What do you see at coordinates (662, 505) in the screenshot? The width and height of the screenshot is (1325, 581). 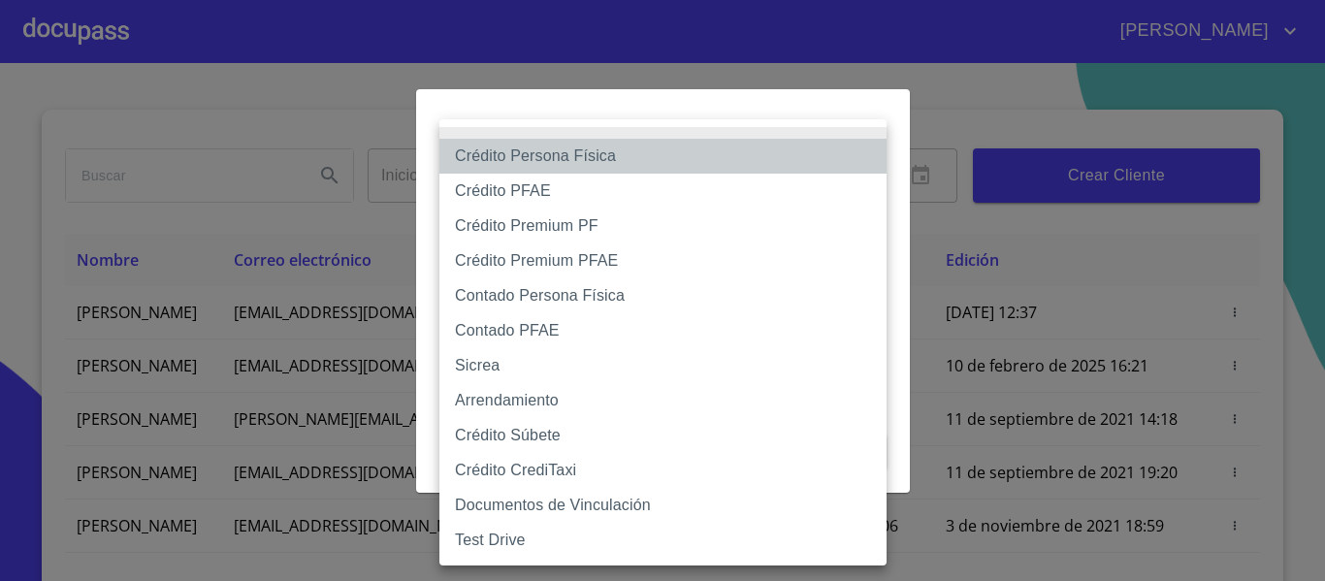 I see `li: Documentos de Vinculación` at bounding box center [662, 505].